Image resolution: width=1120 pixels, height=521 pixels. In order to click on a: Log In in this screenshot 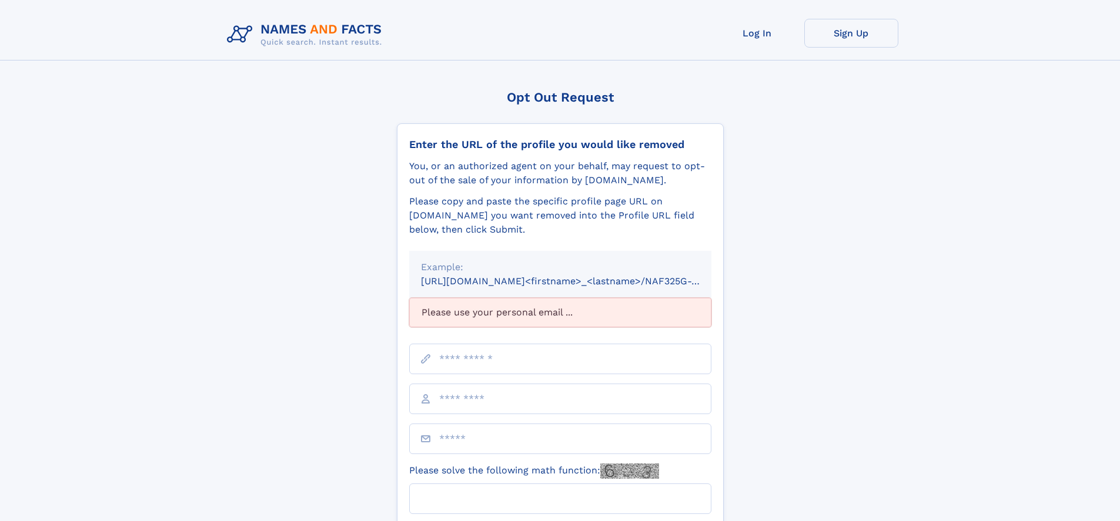, I will do `click(757, 33)`.